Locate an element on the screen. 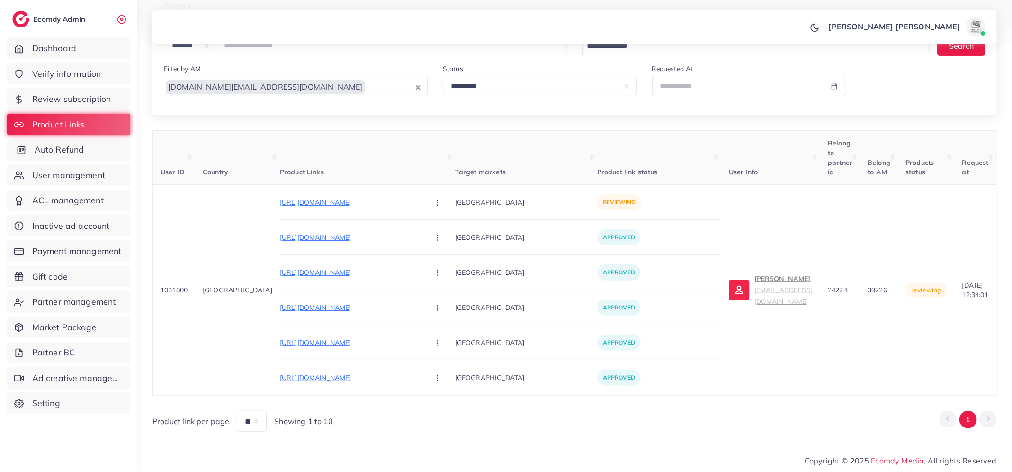 This screenshot has height=472, width=1012. span: Copyright © 2025 is located at coordinates (901, 461).